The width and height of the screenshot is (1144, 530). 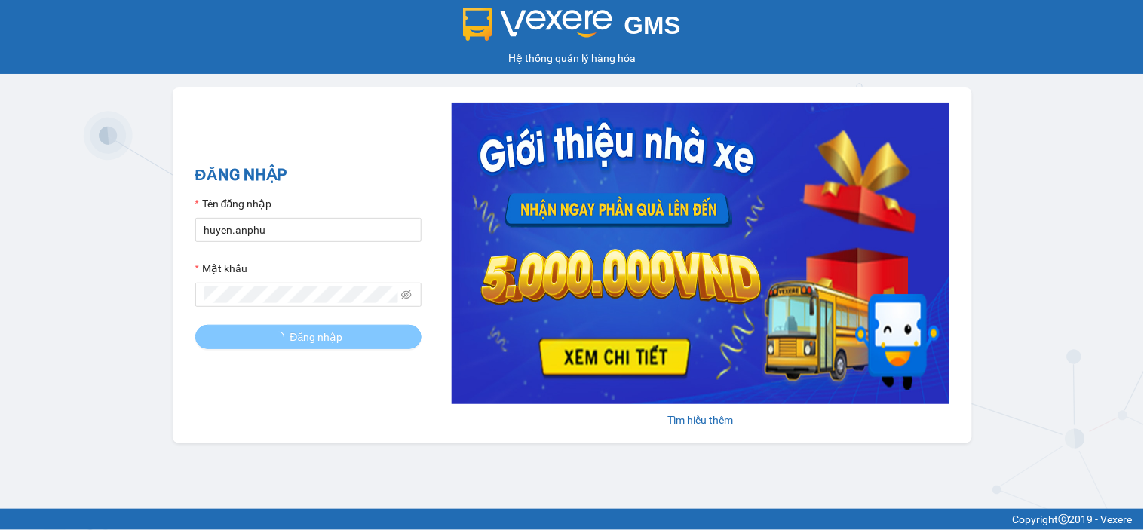 I want to click on label: Mật khẩu, so click(x=221, y=268).